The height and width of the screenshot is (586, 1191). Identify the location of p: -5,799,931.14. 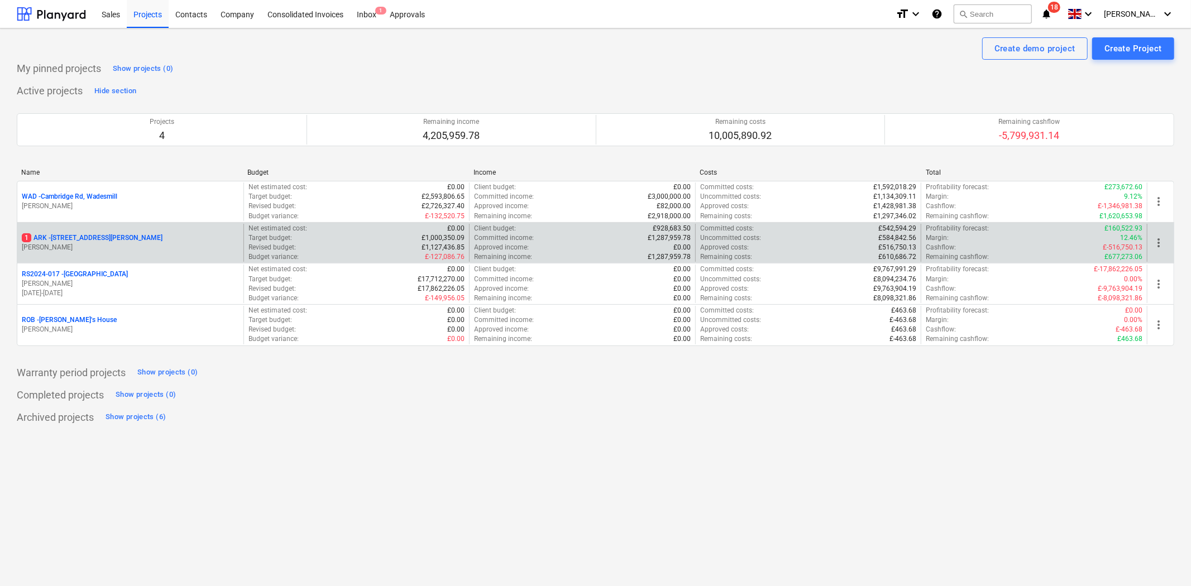
(1030, 136).